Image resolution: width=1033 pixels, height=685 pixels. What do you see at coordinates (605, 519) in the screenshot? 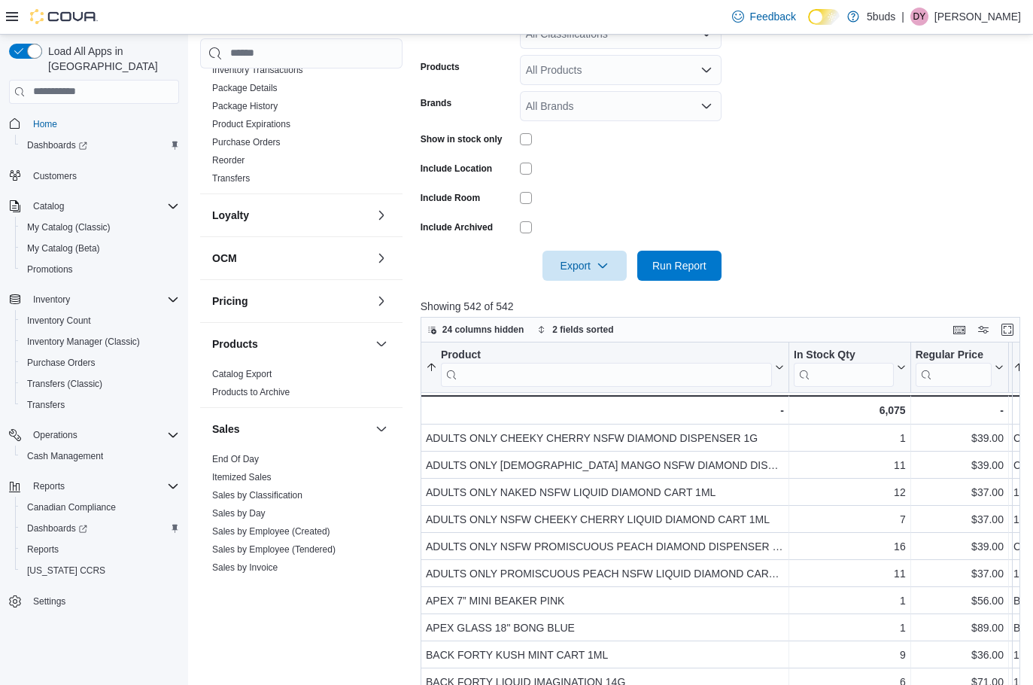
I see `div: ADULTS ONLY NSFW CHEEKY CHERRY LIQUID DIAMOND CART 1ML` at bounding box center [605, 519].